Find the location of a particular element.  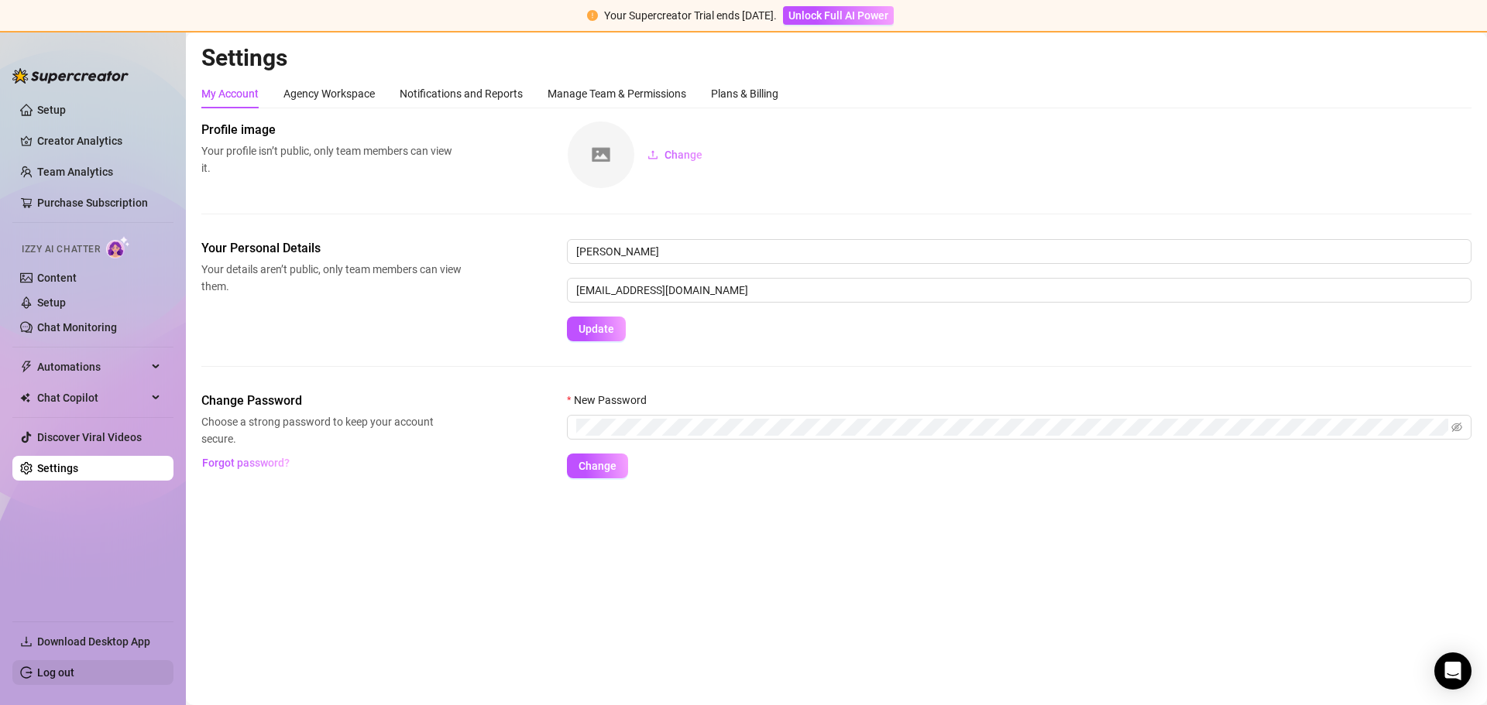

span: Profile image is located at coordinates (331, 130).